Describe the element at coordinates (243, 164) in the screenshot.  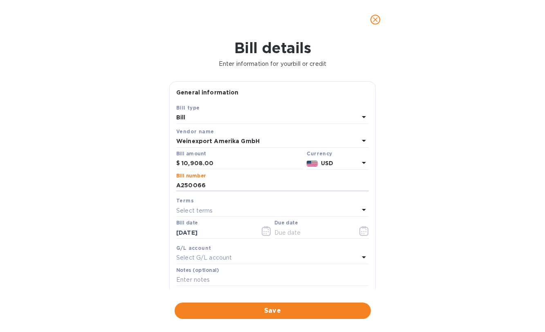
I see `input: $ Enter bill amount` at that location.